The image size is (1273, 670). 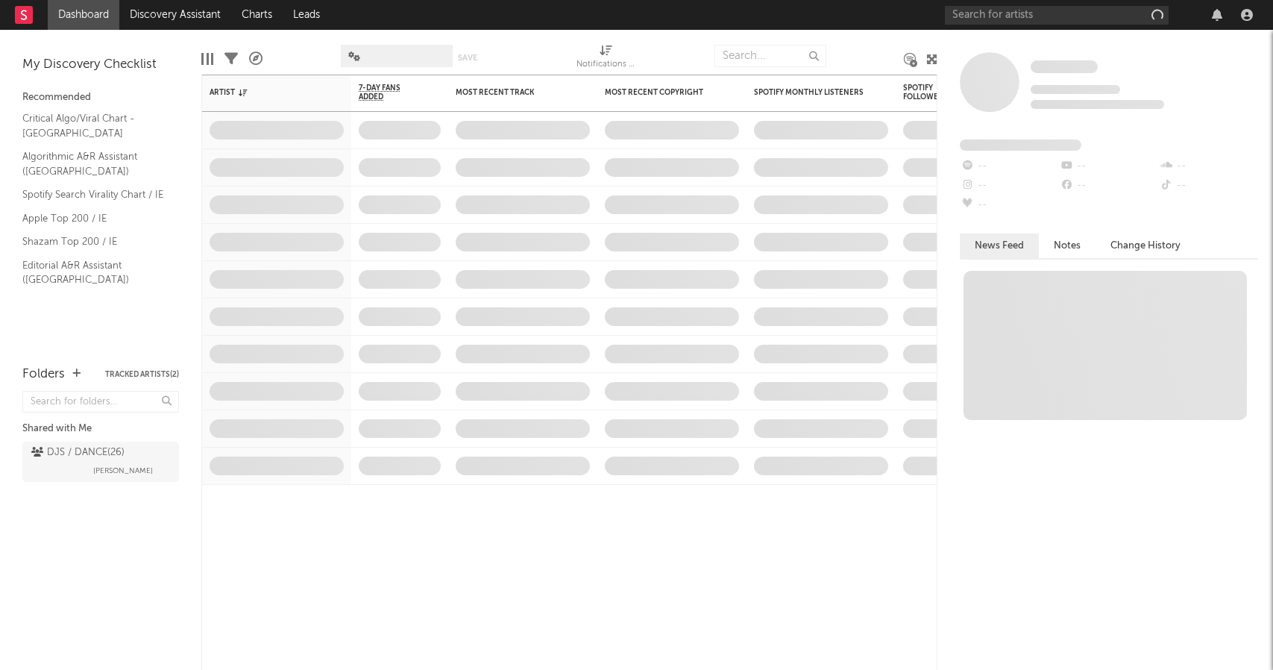 I want to click on div: Shared with Me, so click(x=101, y=429).